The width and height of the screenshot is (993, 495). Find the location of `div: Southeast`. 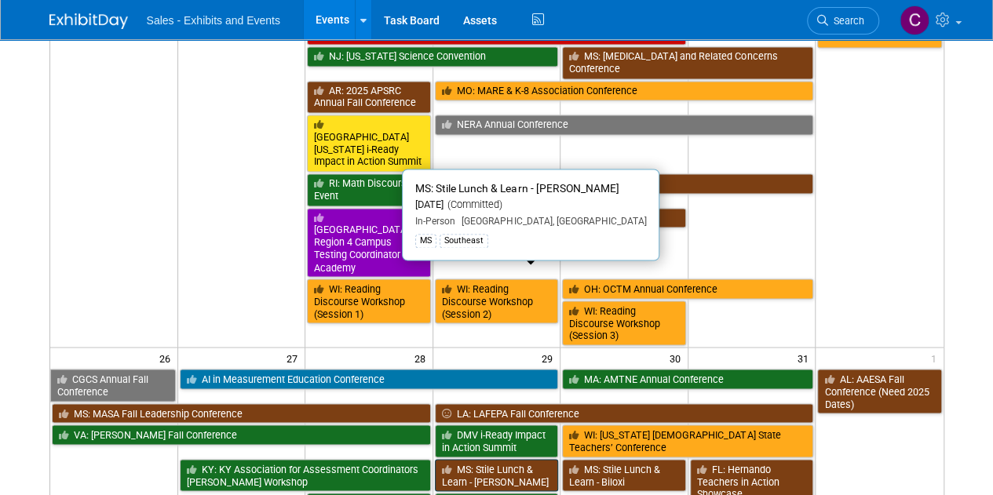

div: Southeast is located at coordinates (464, 241).